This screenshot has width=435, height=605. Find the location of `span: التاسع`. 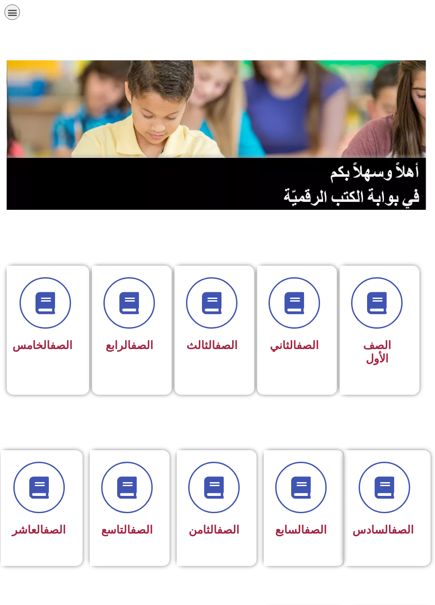

span: التاسع is located at coordinates (127, 530).